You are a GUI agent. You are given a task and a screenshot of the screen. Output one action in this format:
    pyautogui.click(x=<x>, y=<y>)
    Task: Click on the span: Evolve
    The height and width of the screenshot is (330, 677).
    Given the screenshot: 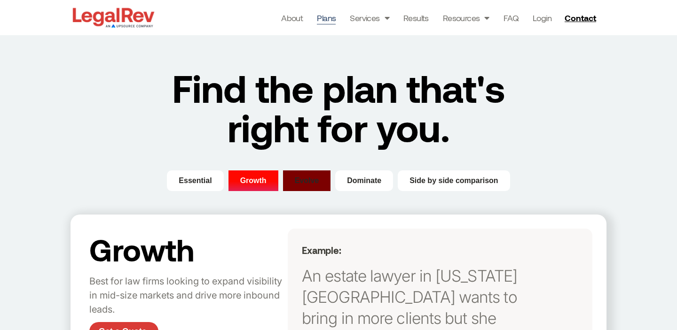 What is the action you would take?
    pyautogui.click(x=307, y=181)
    